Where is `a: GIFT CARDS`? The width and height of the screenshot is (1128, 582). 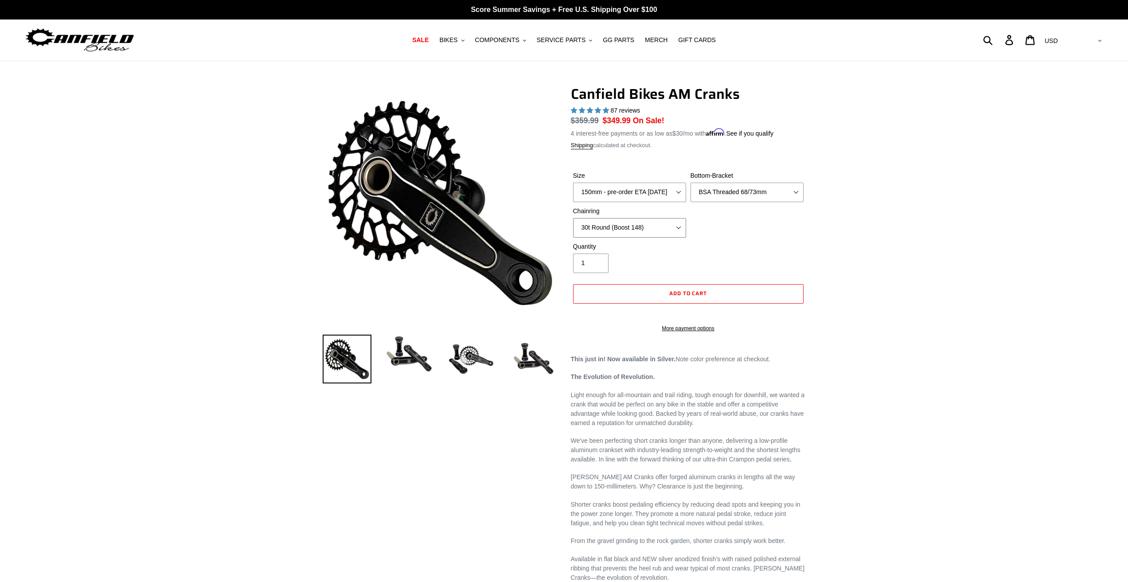
a: GIFT CARDS is located at coordinates (697, 40).